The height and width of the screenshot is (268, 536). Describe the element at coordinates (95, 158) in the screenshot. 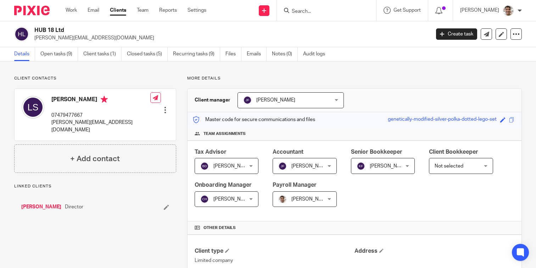

I see `h4: + Add contact` at that location.